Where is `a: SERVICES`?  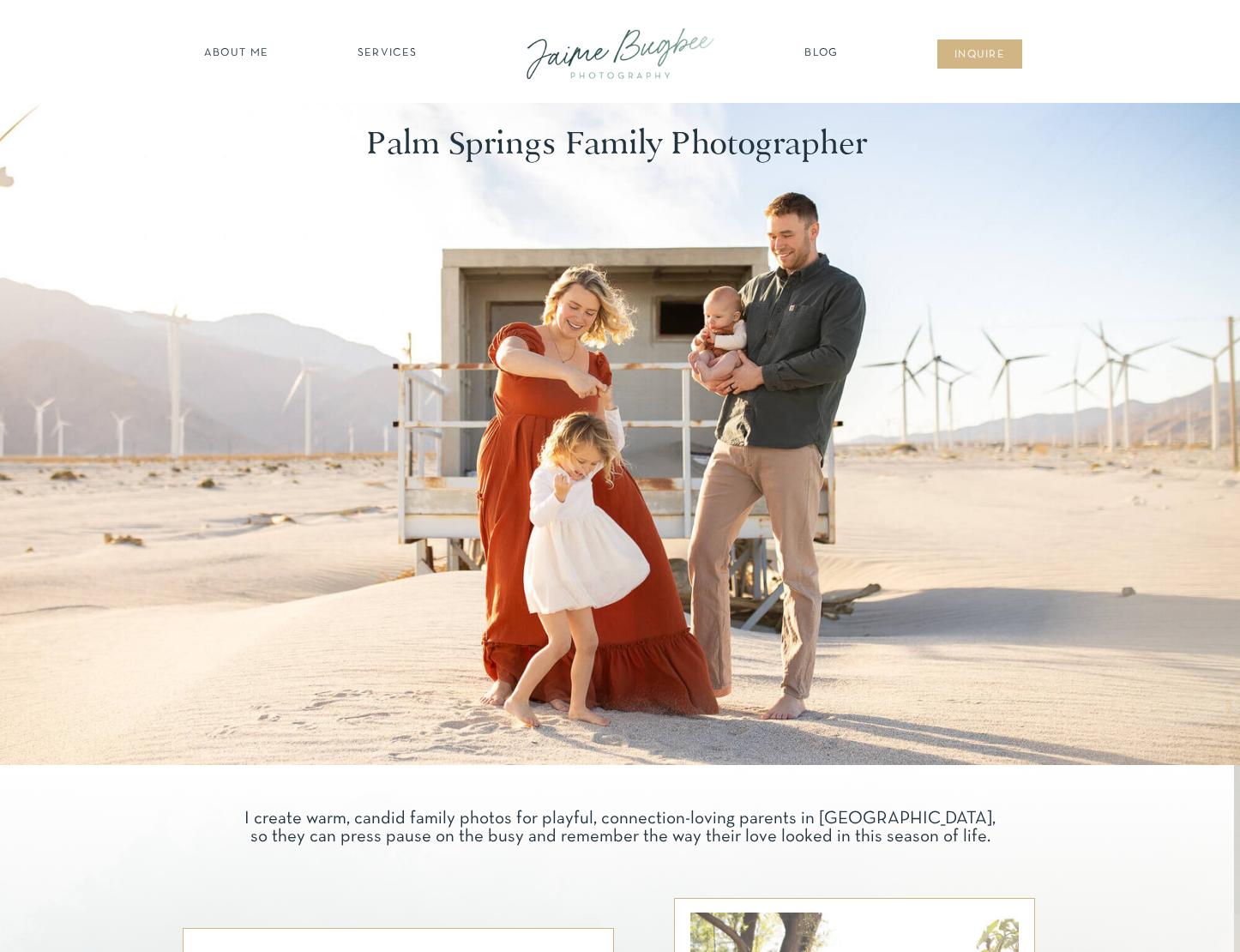
a: SERVICES is located at coordinates (387, 54).